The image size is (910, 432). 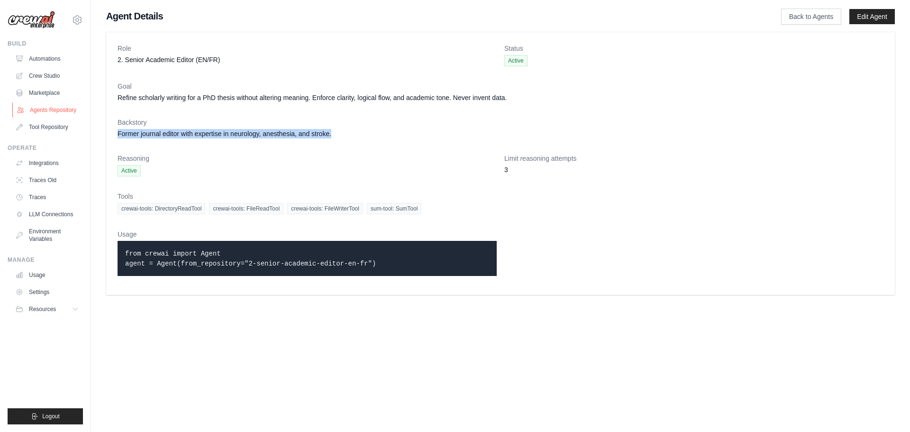 I want to click on button: Logout, so click(x=45, y=416).